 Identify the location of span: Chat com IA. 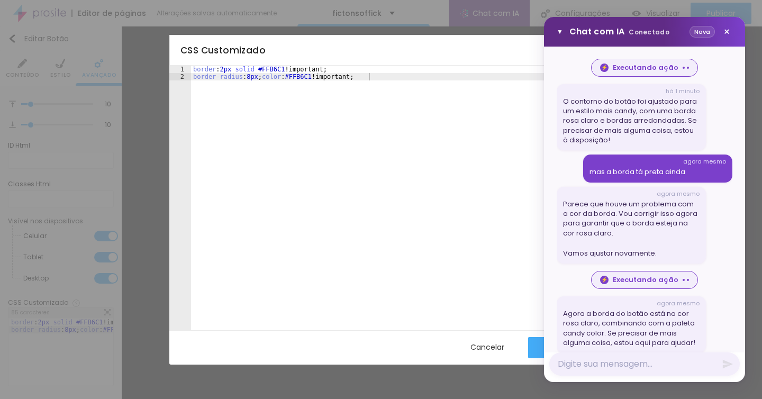
(619, 32).